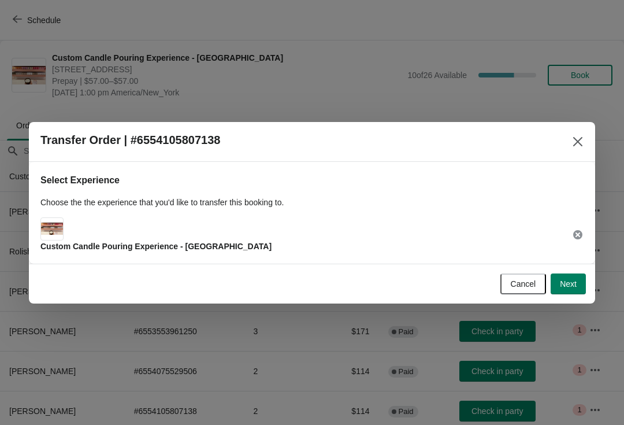  Describe the element at coordinates (524, 284) in the screenshot. I see `button: Cancel` at that location.